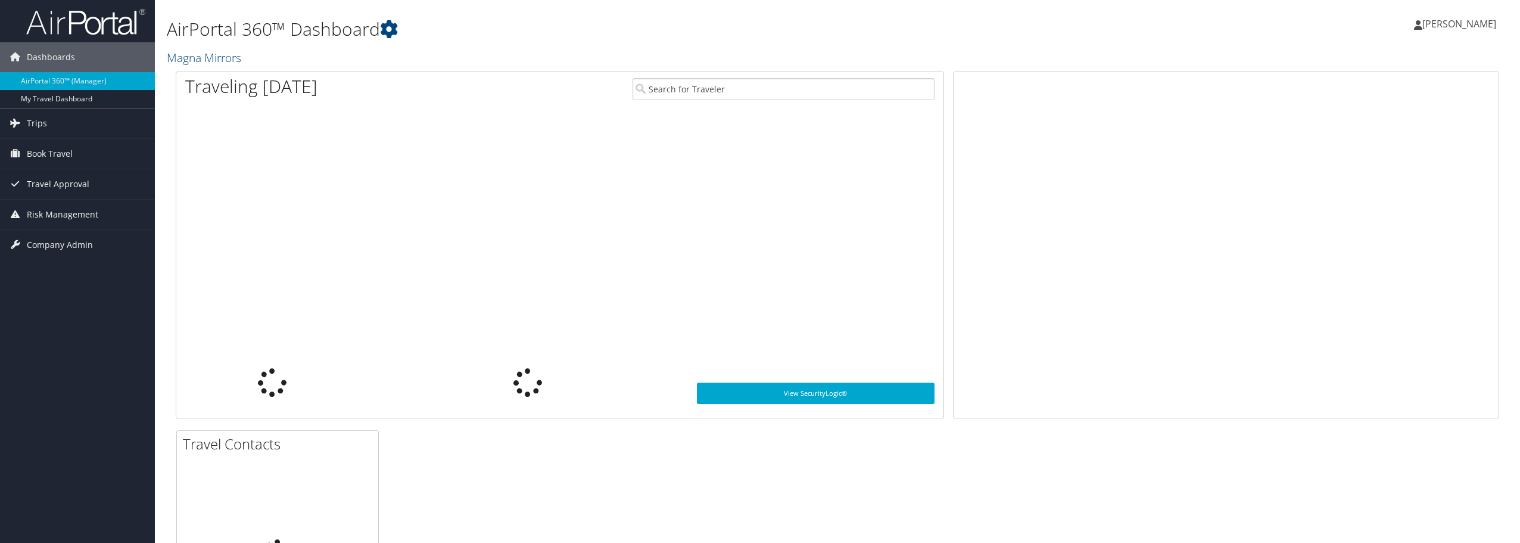 The width and height of the screenshot is (1520, 543). What do you see at coordinates (63, 214) in the screenshot?
I see `span: Risk Management` at bounding box center [63, 214].